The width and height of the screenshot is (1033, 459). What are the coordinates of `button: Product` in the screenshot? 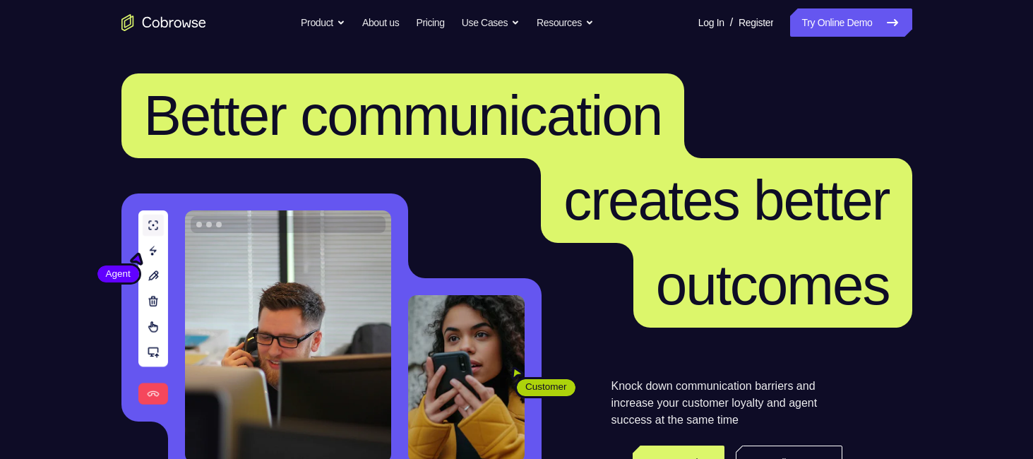 It's located at (323, 23).